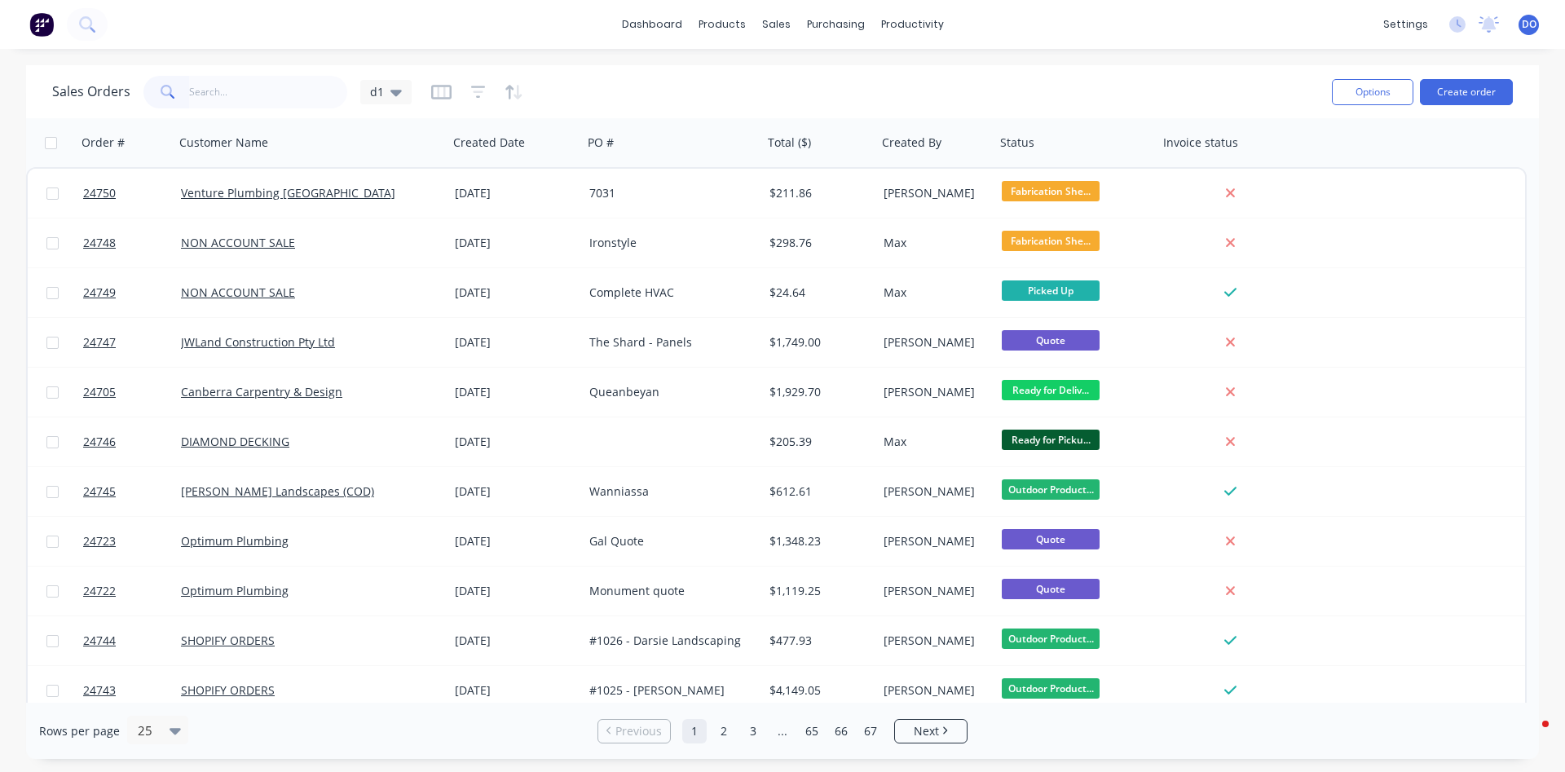 This screenshot has width=1565, height=772. I want to click on div: Created By, so click(911, 143).